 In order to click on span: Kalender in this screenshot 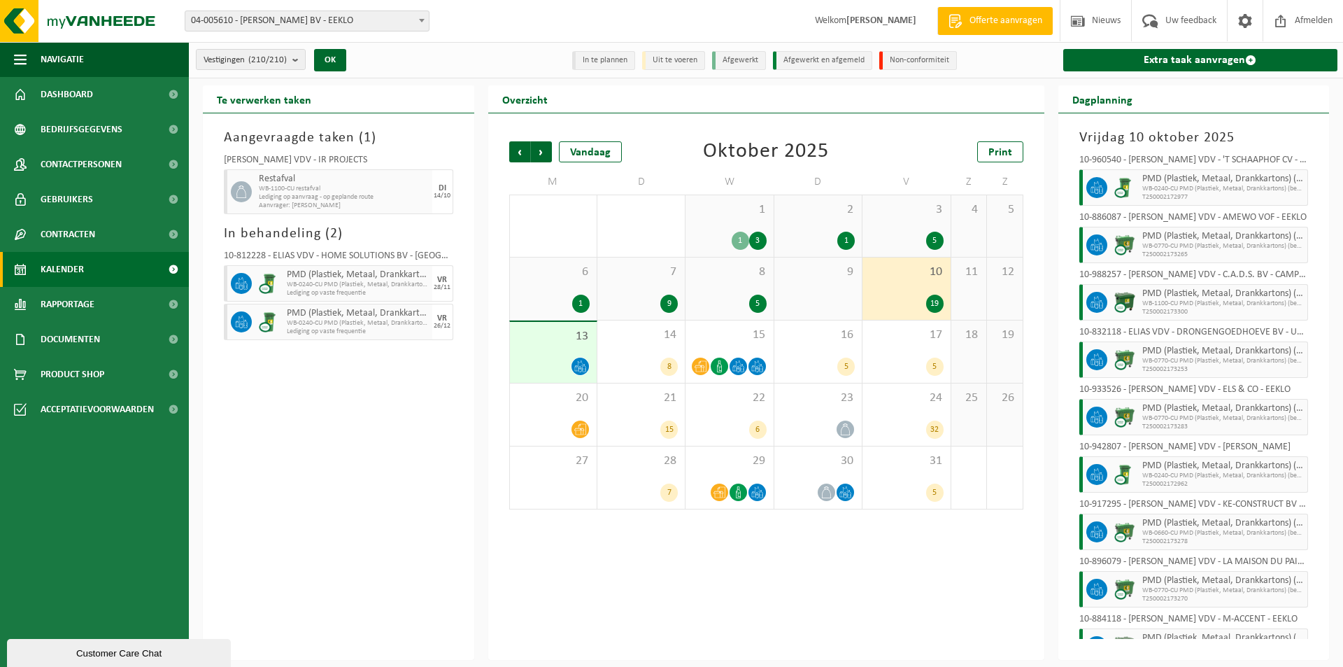, I will do `click(62, 269)`.